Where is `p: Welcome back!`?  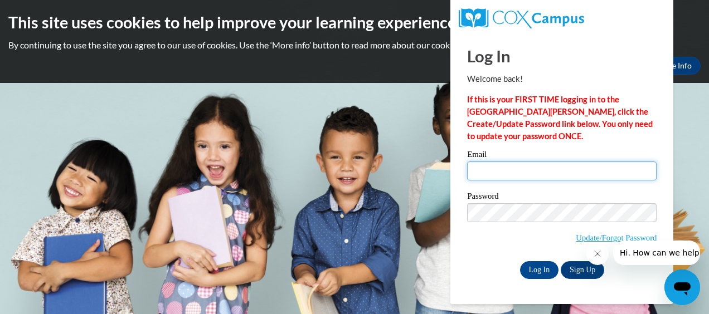
p: Welcome back! is located at coordinates (562, 79).